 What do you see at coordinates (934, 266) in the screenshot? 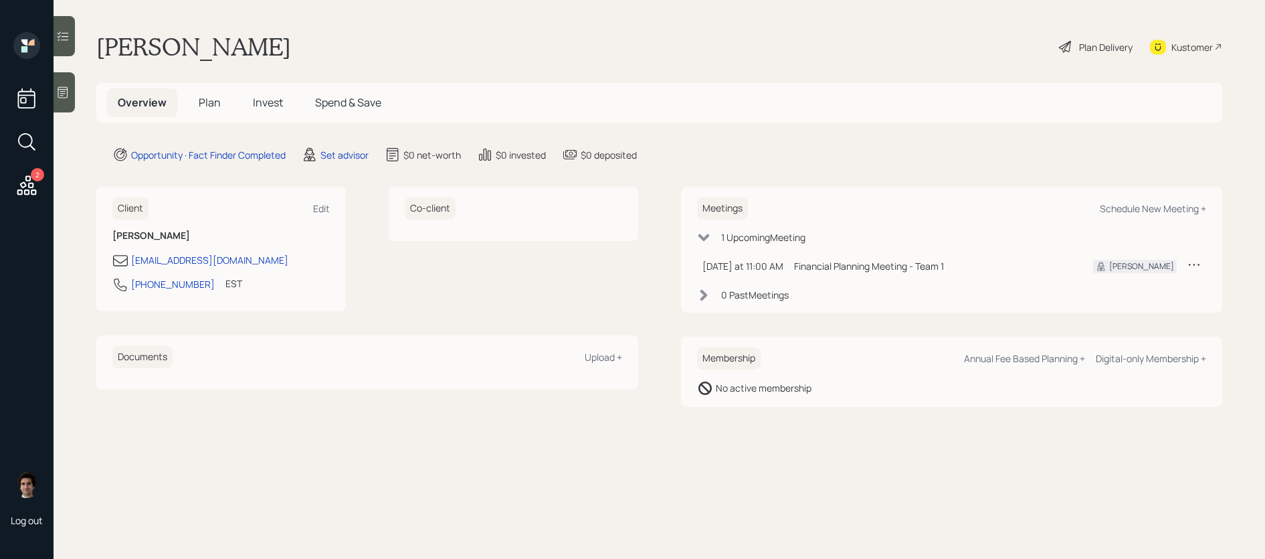
I see `div: Financial Planning Meeting - Team 1` at bounding box center [934, 266].